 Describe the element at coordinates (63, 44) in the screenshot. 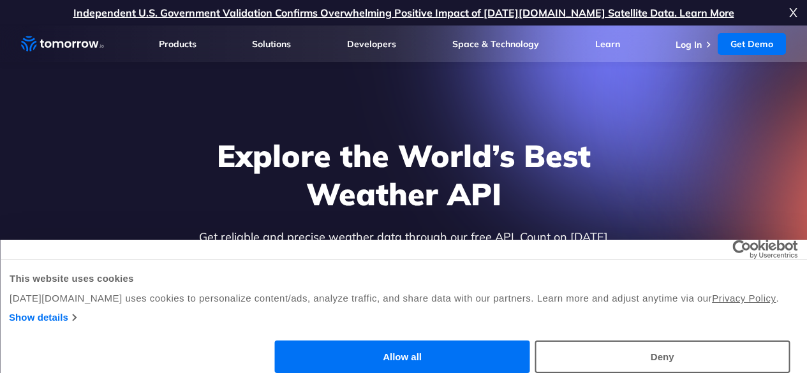

I see `a: Home link` at that location.